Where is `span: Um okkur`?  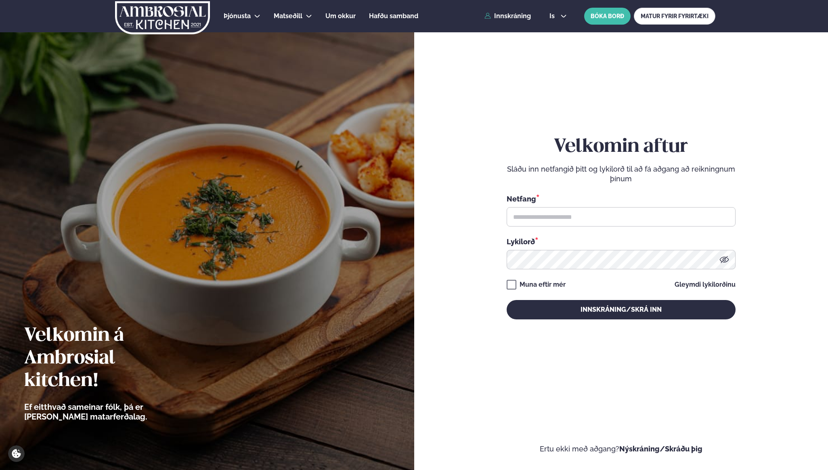
span: Um okkur is located at coordinates (340, 16).